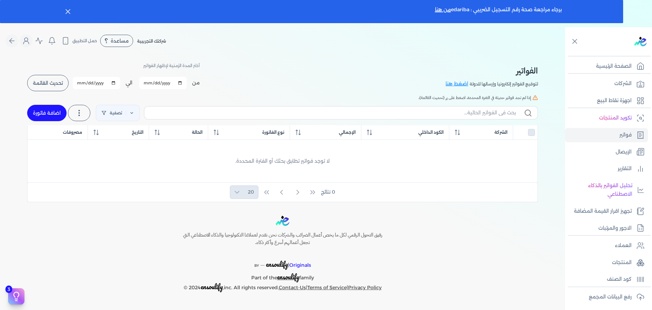 The height and width of the screenshot is (310, 652). Describe the element at coordinates (607, 84) in the screenshot. I see `a: الشركات` at that location.